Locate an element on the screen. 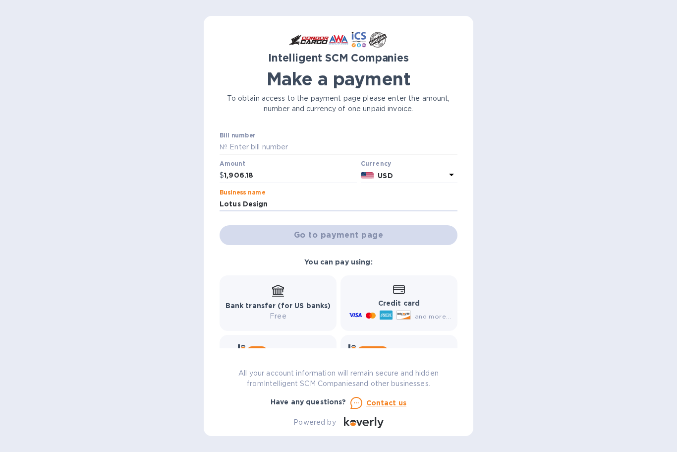  p: № is located at coordinates (224, 147).